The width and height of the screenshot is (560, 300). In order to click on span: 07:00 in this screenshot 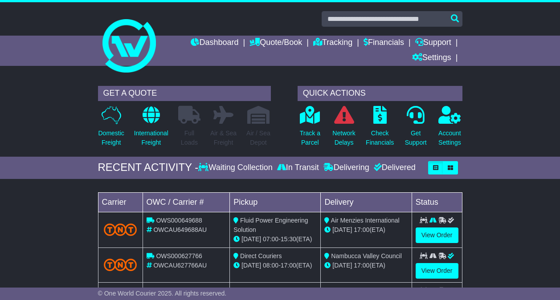, I will do `click(270, 239)`.